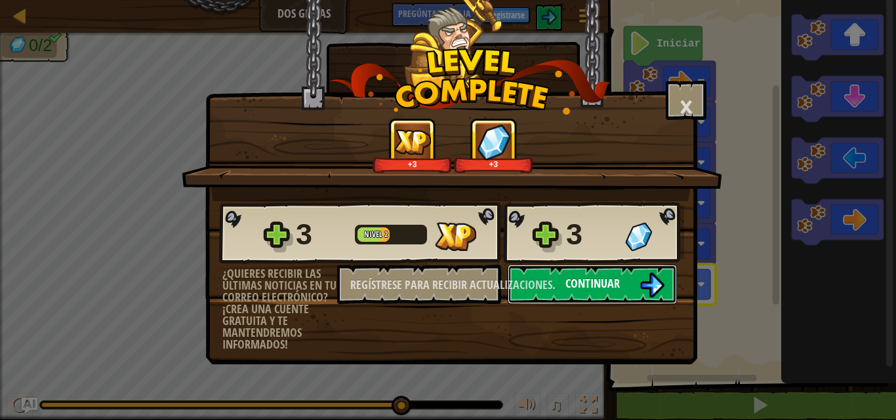 The height and width of the screenshot is (420, 896). Describe the element at coordinates (279, 309) in the screenshot. I see `font: ¿Quieres recibir las últimas noticias en tu correo electrónico? ¡Crea una cuente gratuita y te ma...` at that location.